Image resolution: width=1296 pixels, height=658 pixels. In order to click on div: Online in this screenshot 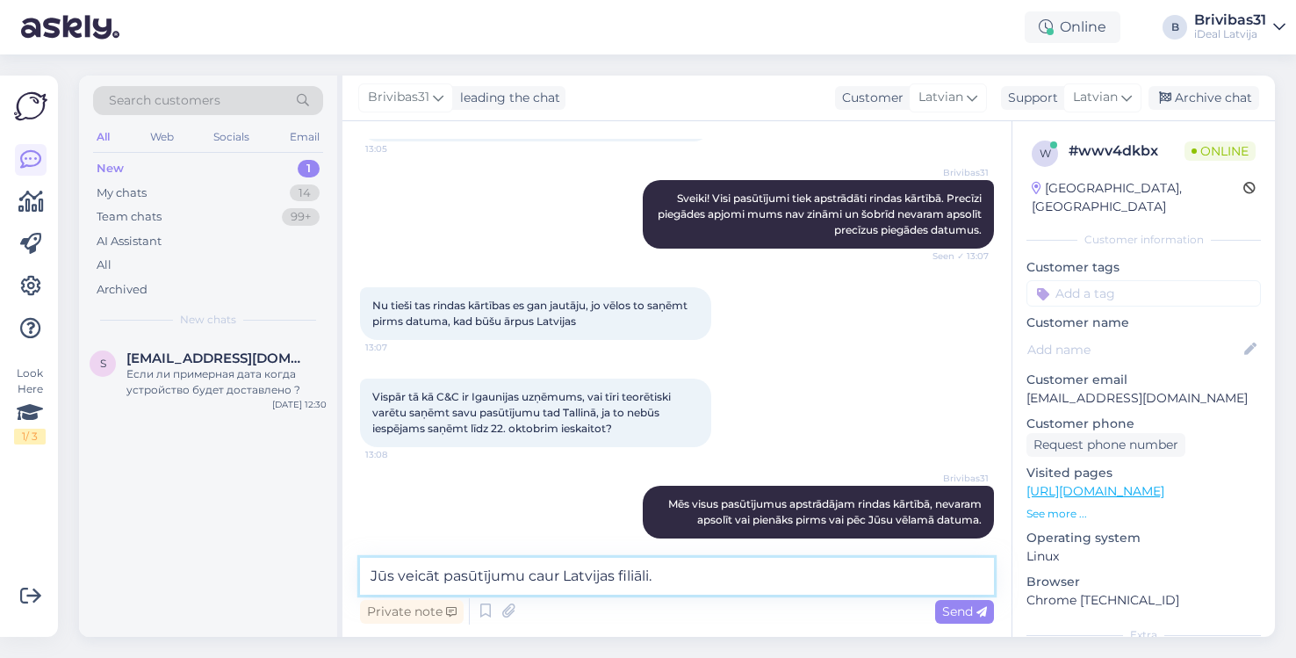, I will do `click(1072, 27)`.